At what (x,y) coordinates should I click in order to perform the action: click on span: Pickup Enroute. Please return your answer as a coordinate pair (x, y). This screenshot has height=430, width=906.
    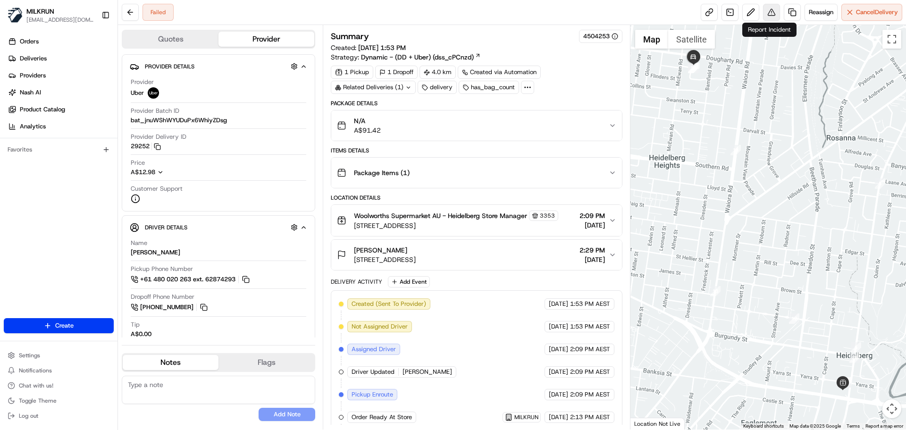
    Looking at the image, I should click on (372, 394).